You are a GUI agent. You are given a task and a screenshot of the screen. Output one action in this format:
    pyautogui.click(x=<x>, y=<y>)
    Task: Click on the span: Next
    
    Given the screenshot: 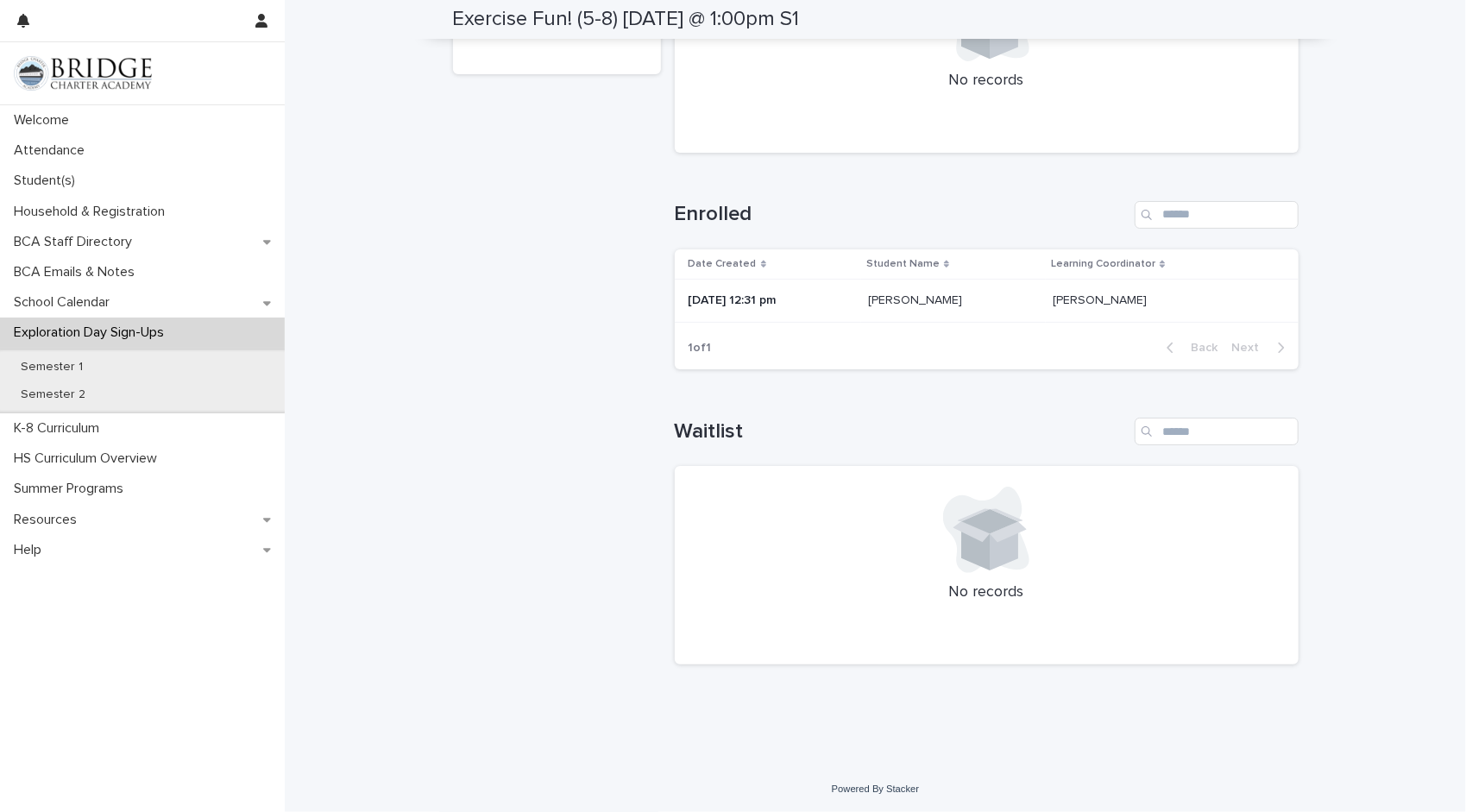 What is the action you would take?
    pyautogui.click(x=1251, y=348)
    